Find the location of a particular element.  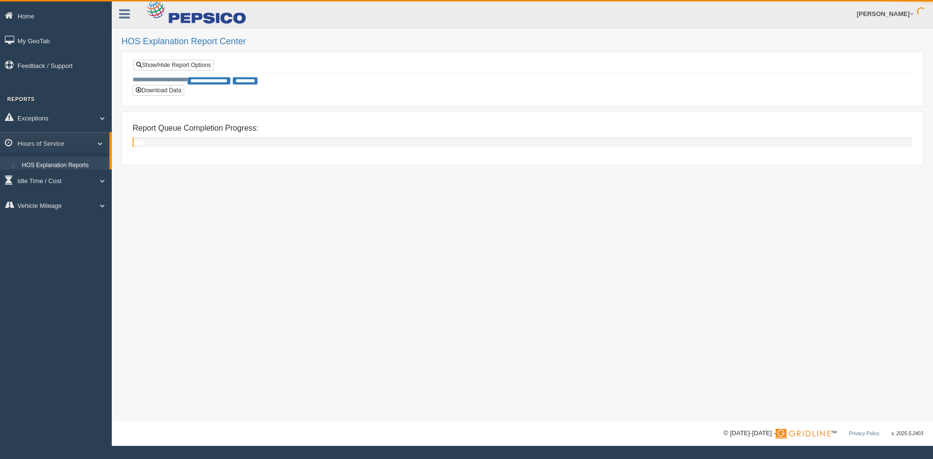

span: v. 2025.5.2403 is located at coordinates (908, 434).